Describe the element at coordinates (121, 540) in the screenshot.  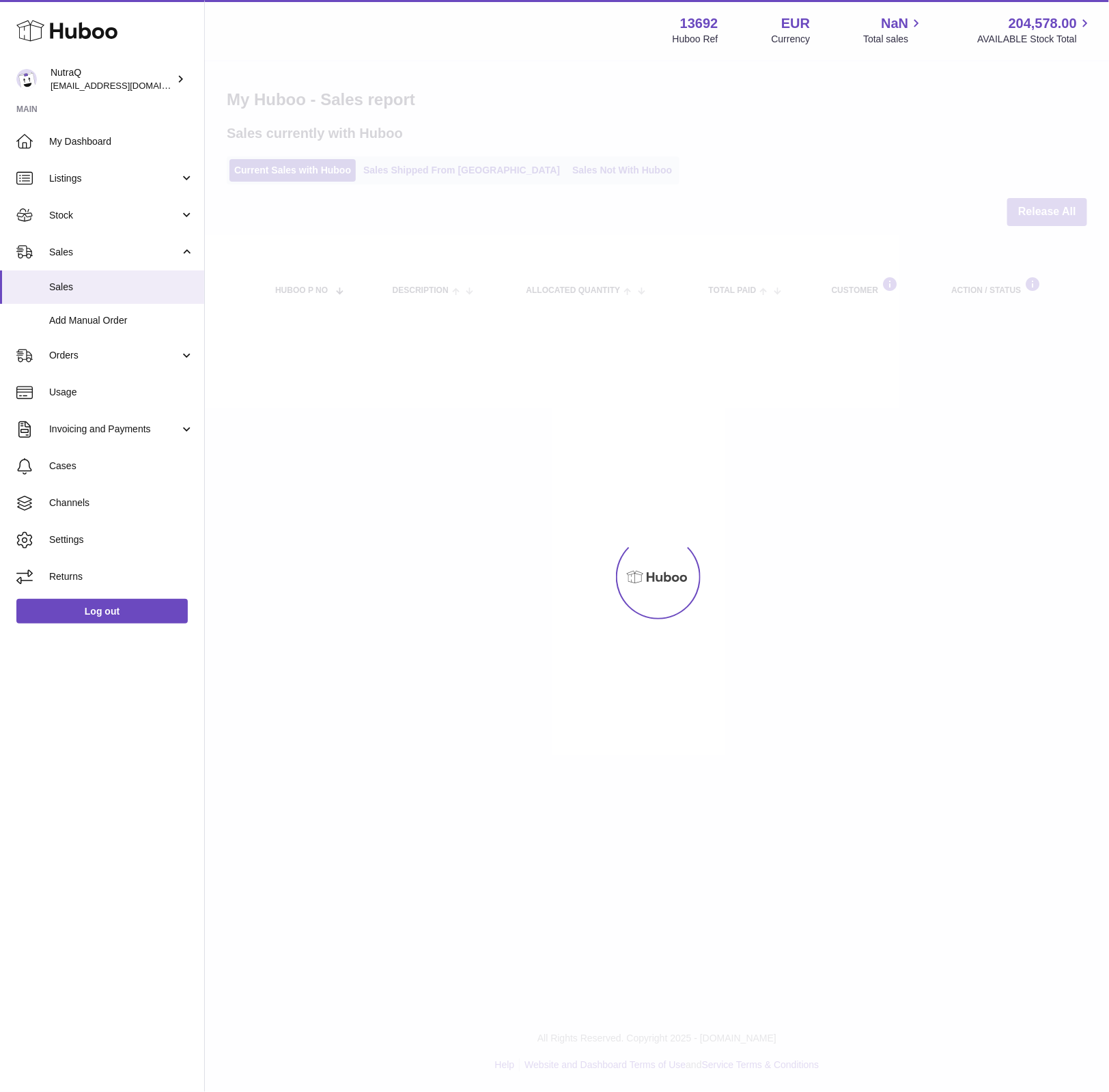
I see `span: Settings` at that location.